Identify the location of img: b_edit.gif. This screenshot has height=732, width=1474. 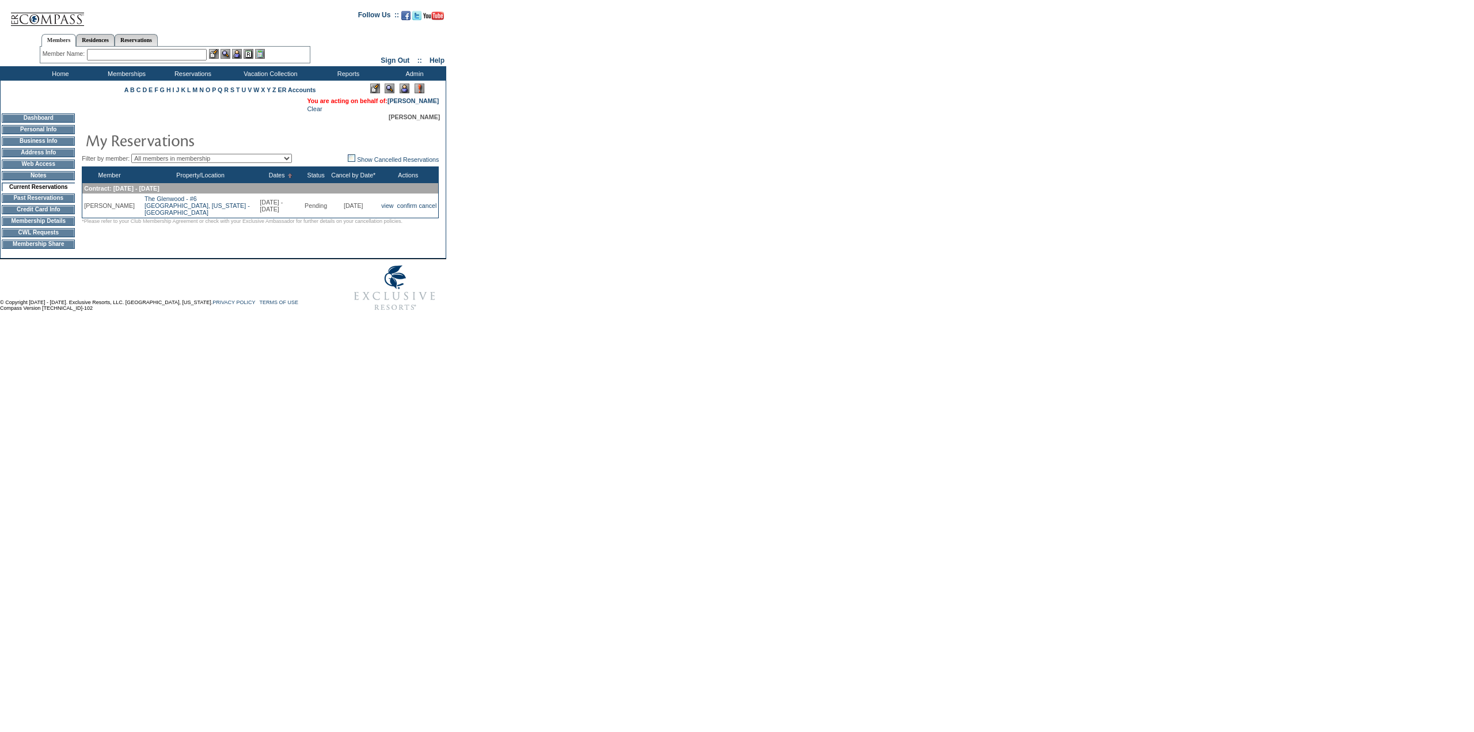
(214, 54).